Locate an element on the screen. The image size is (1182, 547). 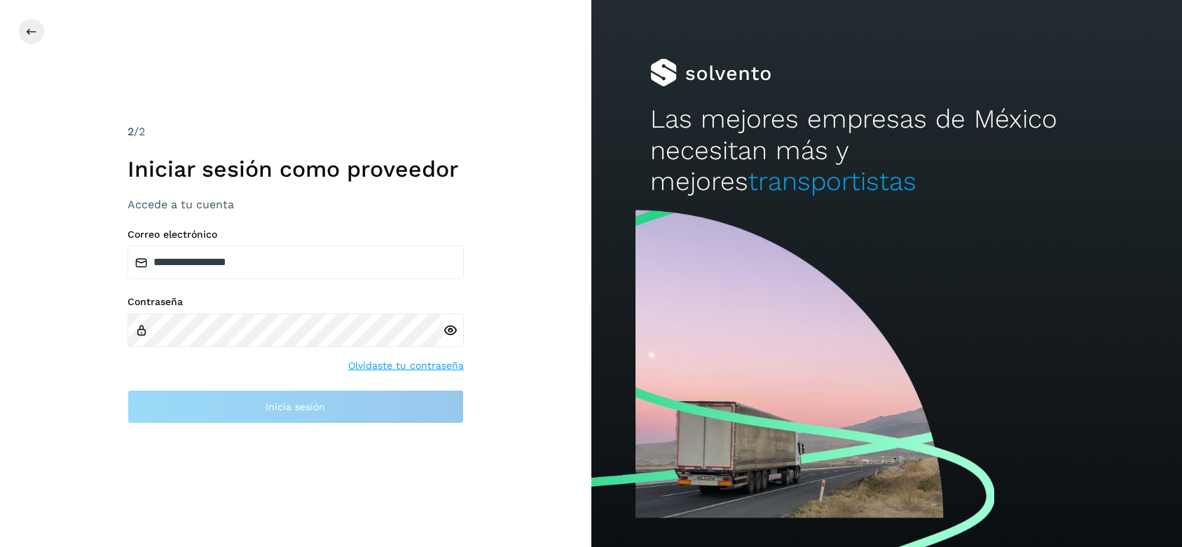
label: Correo electrónico is located at coordinates (296, 234).